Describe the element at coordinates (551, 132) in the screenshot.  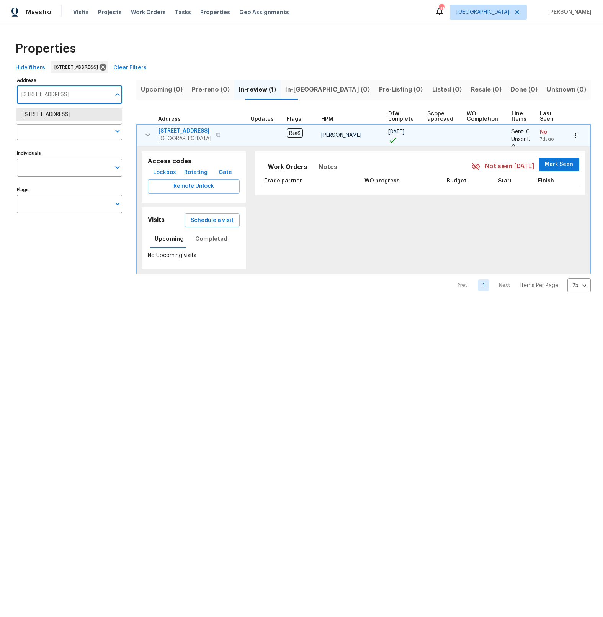
I see `span: No` at that location.